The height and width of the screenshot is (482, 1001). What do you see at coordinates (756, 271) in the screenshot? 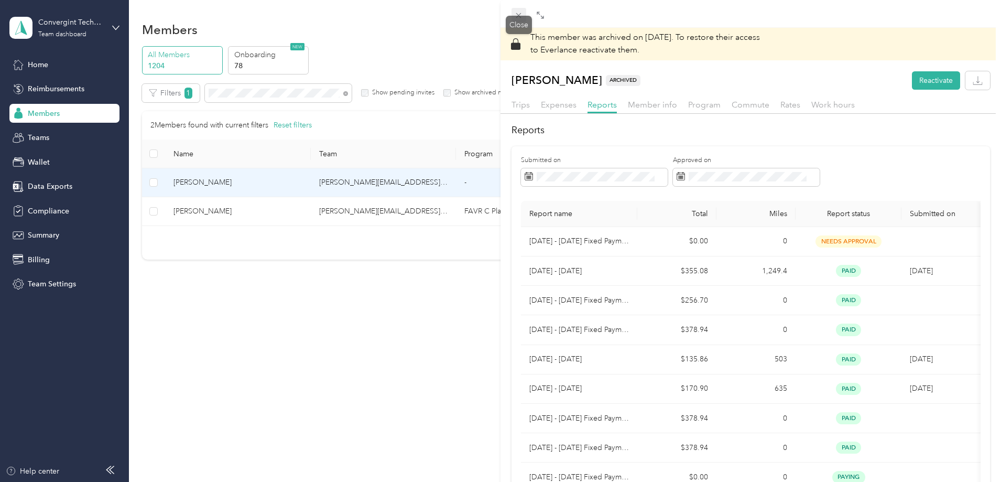
I see `td: 1,249.4` at bounding box center [756, 271].